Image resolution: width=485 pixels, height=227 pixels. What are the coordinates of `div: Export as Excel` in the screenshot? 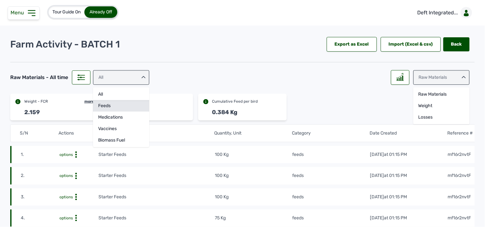 It's located at (351, 44).